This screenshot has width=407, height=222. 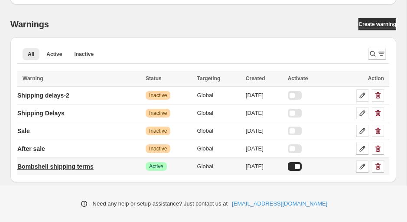 What do you see at coordinates (23, 131) in the screenshot?
I see `p: Sale` at bounding box center [23, 131].